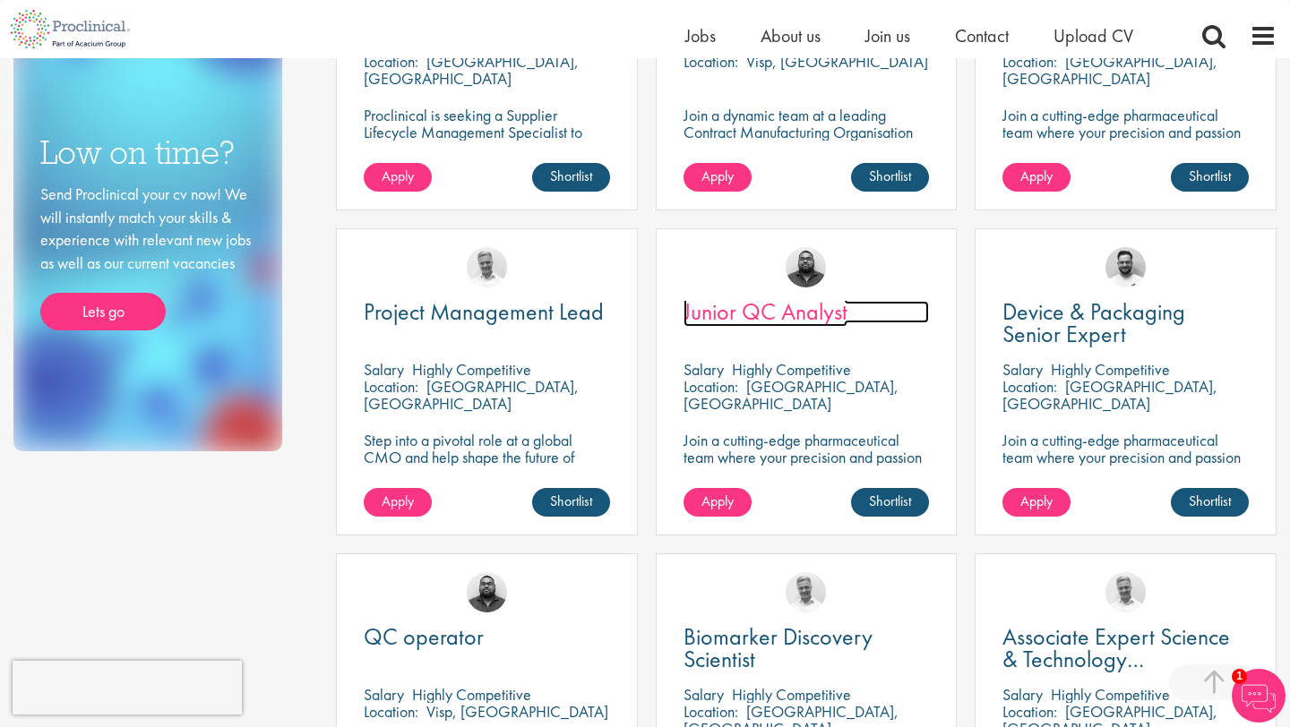 The width and height of the screenshot is (1290, 727). Describe the element at coordinates (486, 312) in the screenshot. I see `a: Project Management Lead` at that location.